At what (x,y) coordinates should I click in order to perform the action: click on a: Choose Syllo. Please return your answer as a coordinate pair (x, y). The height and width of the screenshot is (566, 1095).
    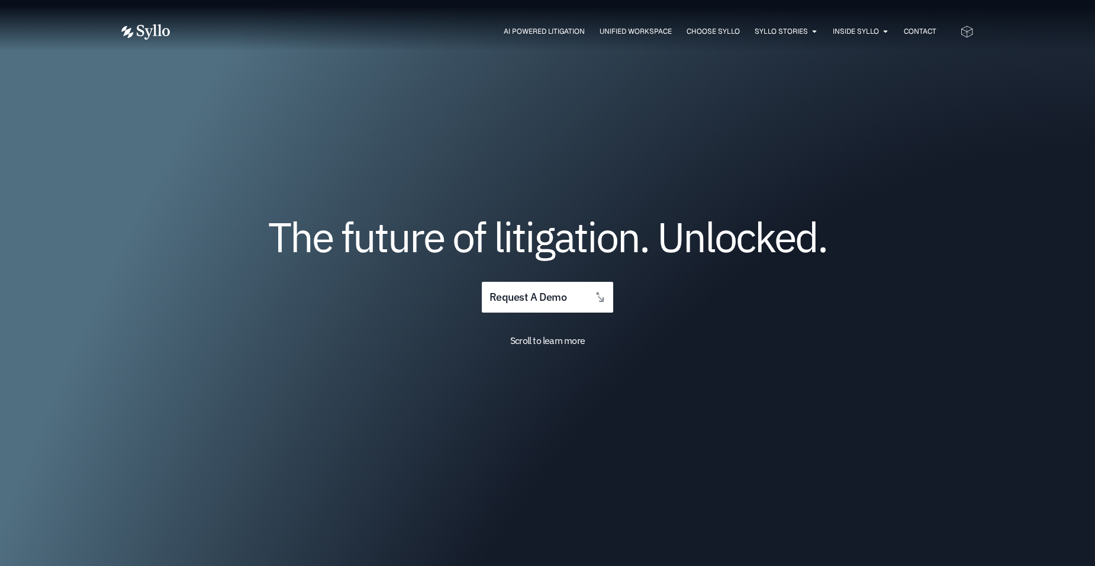
    Looking at the image, I should click on (714, 31).